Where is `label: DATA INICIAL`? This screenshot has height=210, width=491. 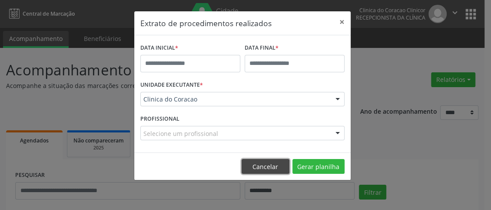
label: DATA INICIAL is located at coordinates (159, 48).